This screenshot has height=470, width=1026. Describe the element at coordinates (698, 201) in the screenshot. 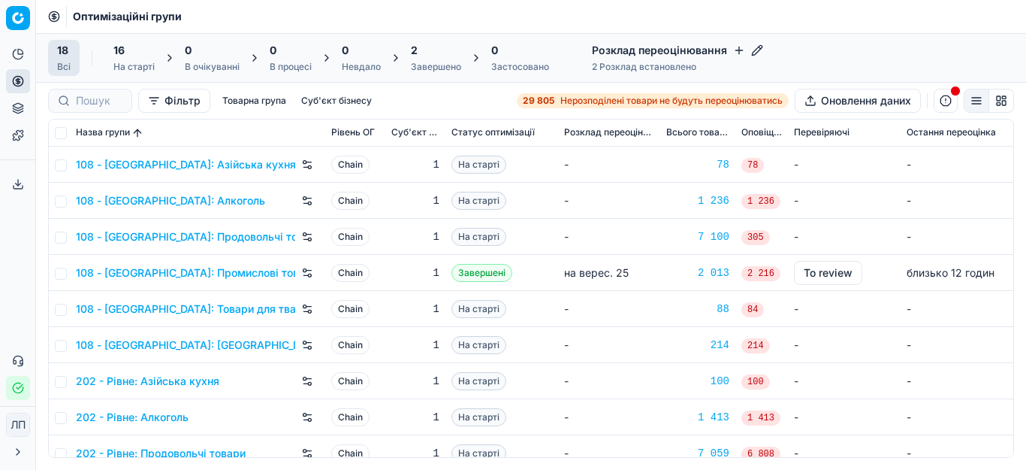

I see `div: 1 236` at that location.